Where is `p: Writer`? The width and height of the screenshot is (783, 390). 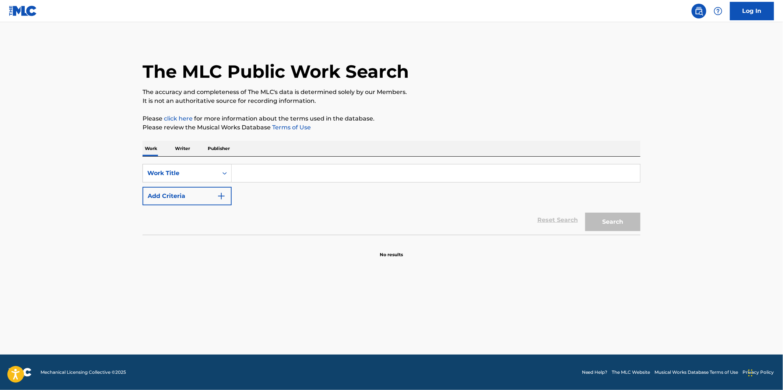
p: Writer is located at coordinates (182, 148).